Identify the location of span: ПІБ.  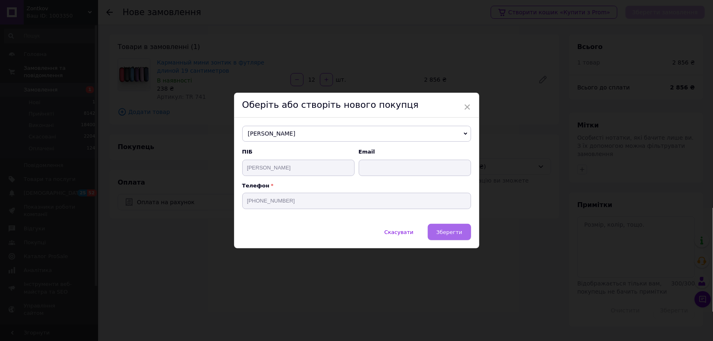
(298, 152).